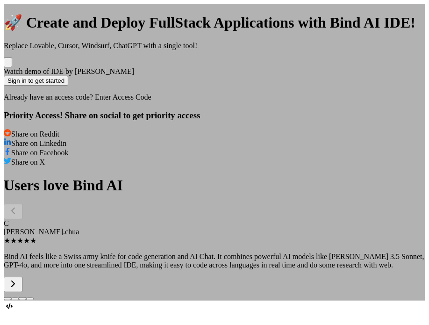 The height and width of the screenshot is (325, 429). Describe the element at coordinates (22, 299) in the screenshot. I see `button: Go to testimonial 3` at that location.